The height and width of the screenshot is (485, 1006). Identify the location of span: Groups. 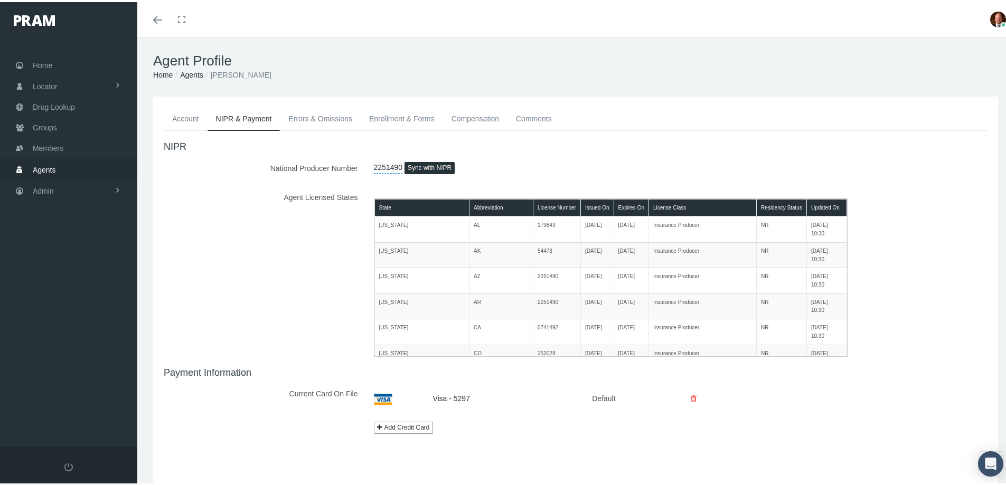
(45, 126).